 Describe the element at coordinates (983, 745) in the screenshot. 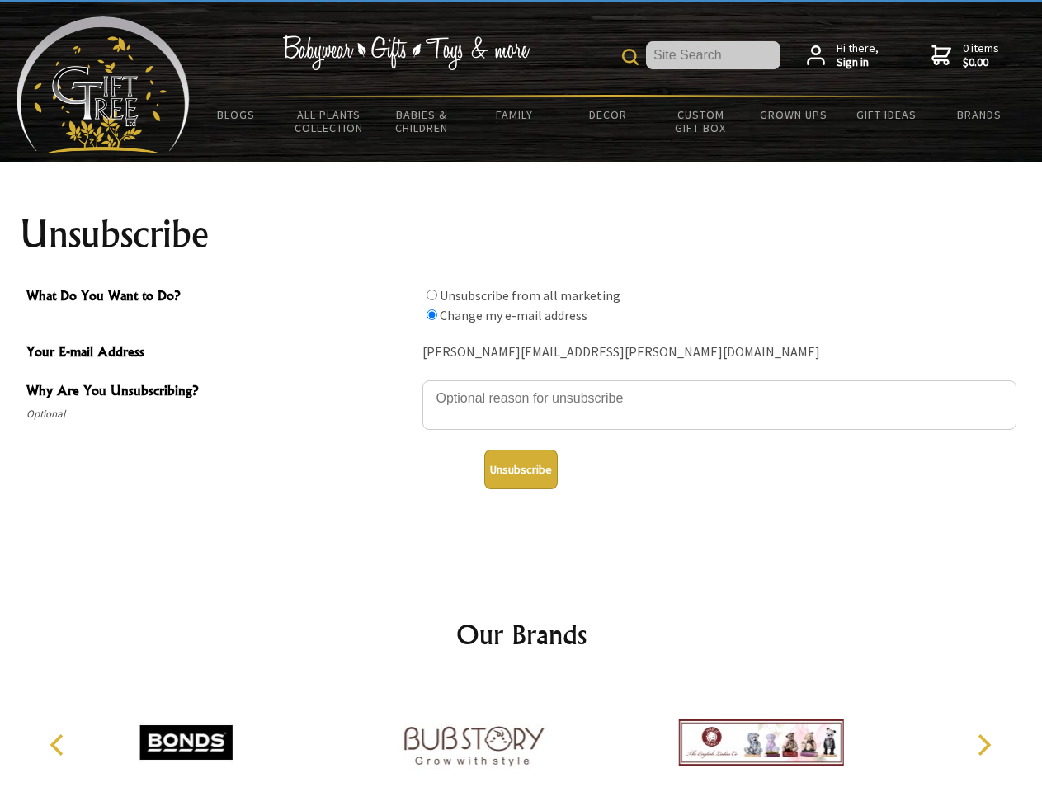

I see `button: Next` at that location.